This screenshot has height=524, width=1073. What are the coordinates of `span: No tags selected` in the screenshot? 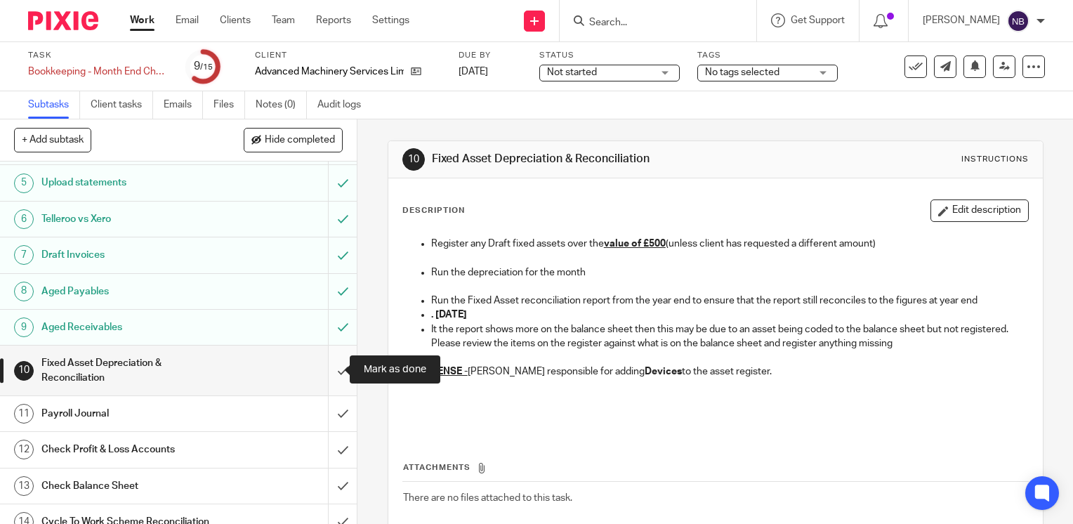 It's located at (742, 72).